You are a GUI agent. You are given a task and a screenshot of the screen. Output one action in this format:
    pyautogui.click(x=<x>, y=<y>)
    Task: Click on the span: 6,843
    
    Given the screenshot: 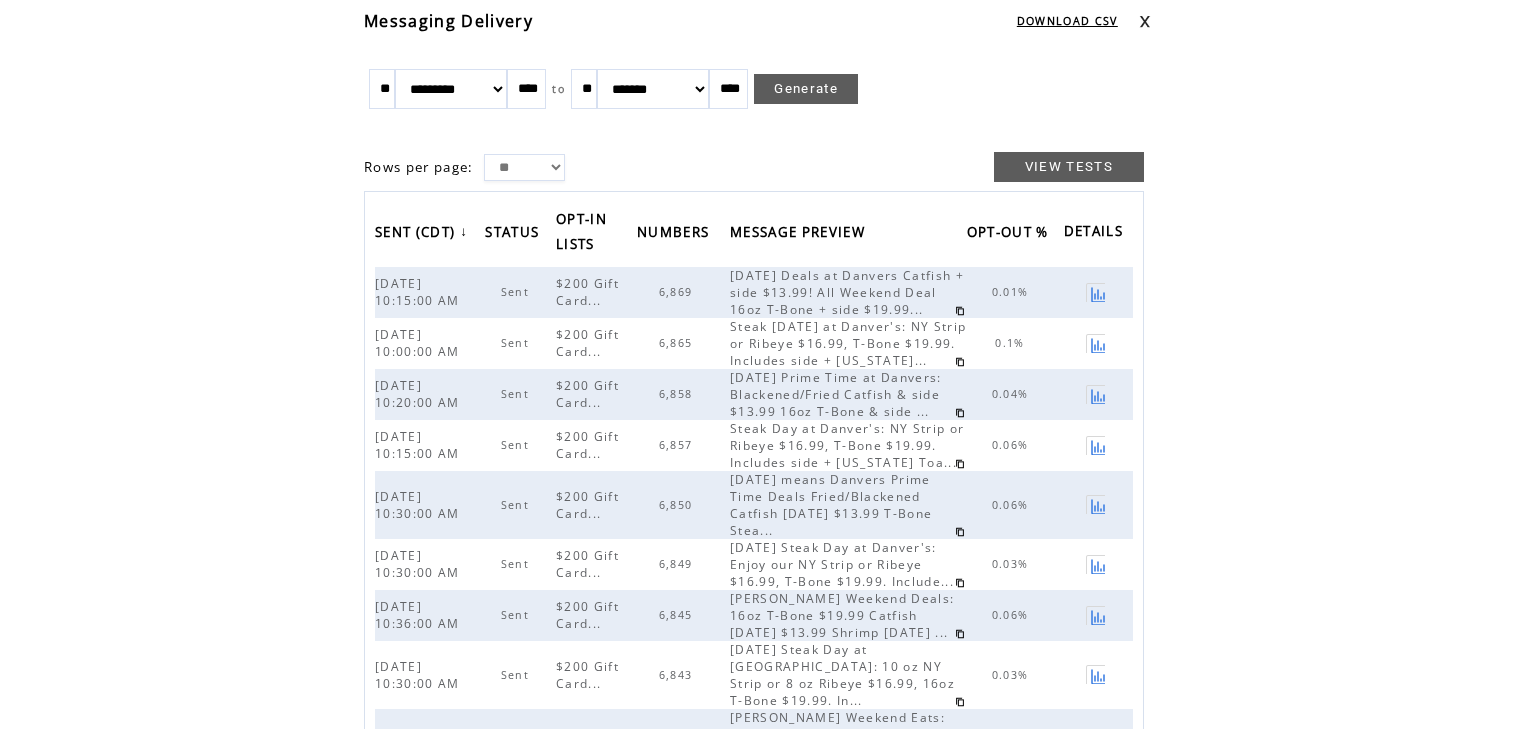 What is the action you would take?
    pyautogui.click(x=678, y=675)
    